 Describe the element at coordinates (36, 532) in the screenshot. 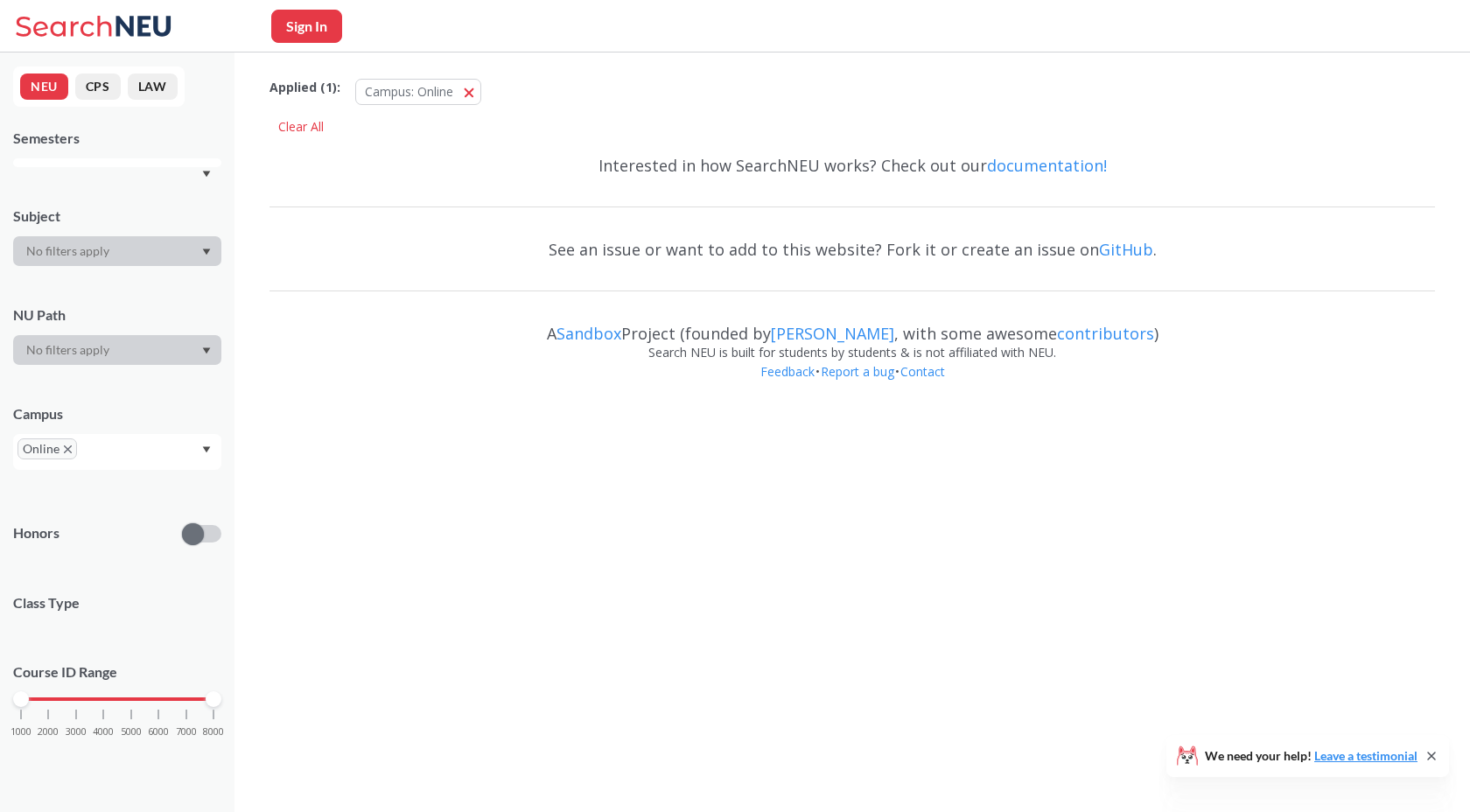

I see `p: Honors` at that location.